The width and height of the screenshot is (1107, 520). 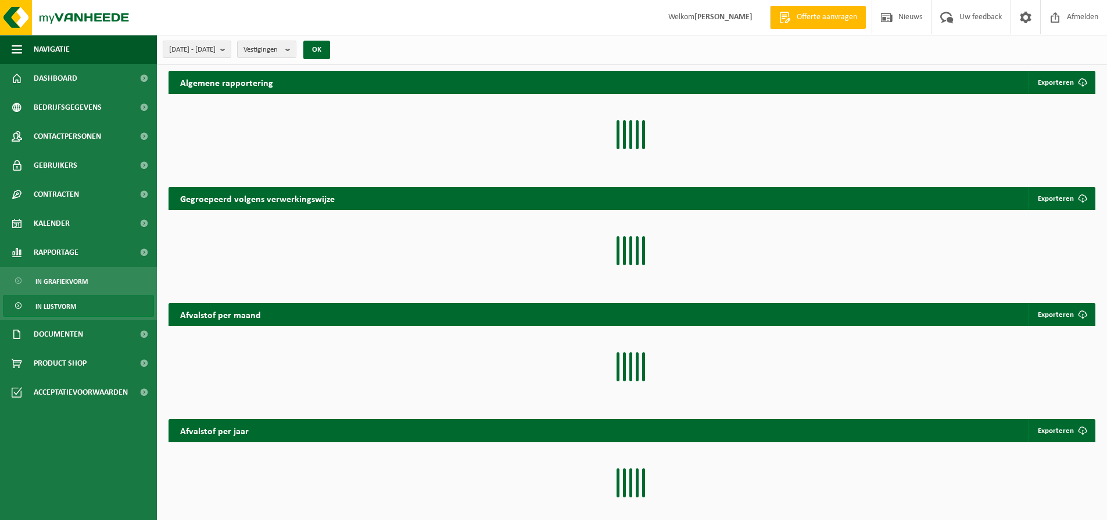 What do you see at coordinates (58, 335) in the screenshot?
I see `span: Documenten` at bounding box center [58, 335].